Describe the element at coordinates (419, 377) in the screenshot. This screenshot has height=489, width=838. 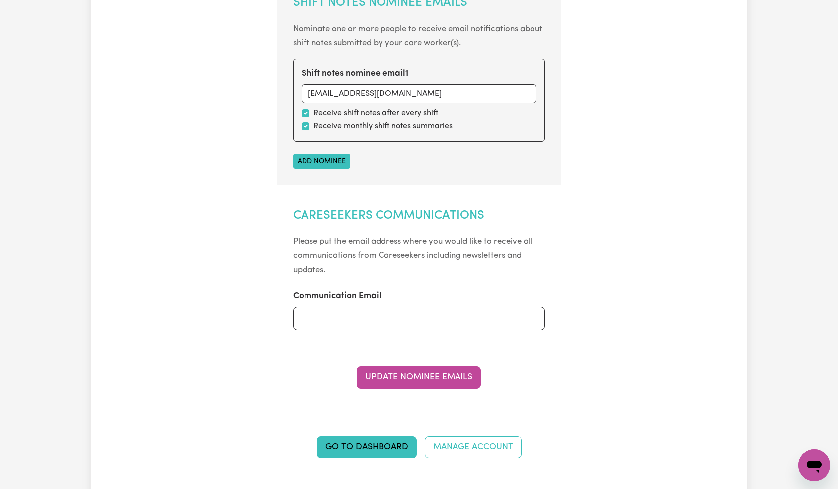
I see `button: Update Nominee Emails` at that location.